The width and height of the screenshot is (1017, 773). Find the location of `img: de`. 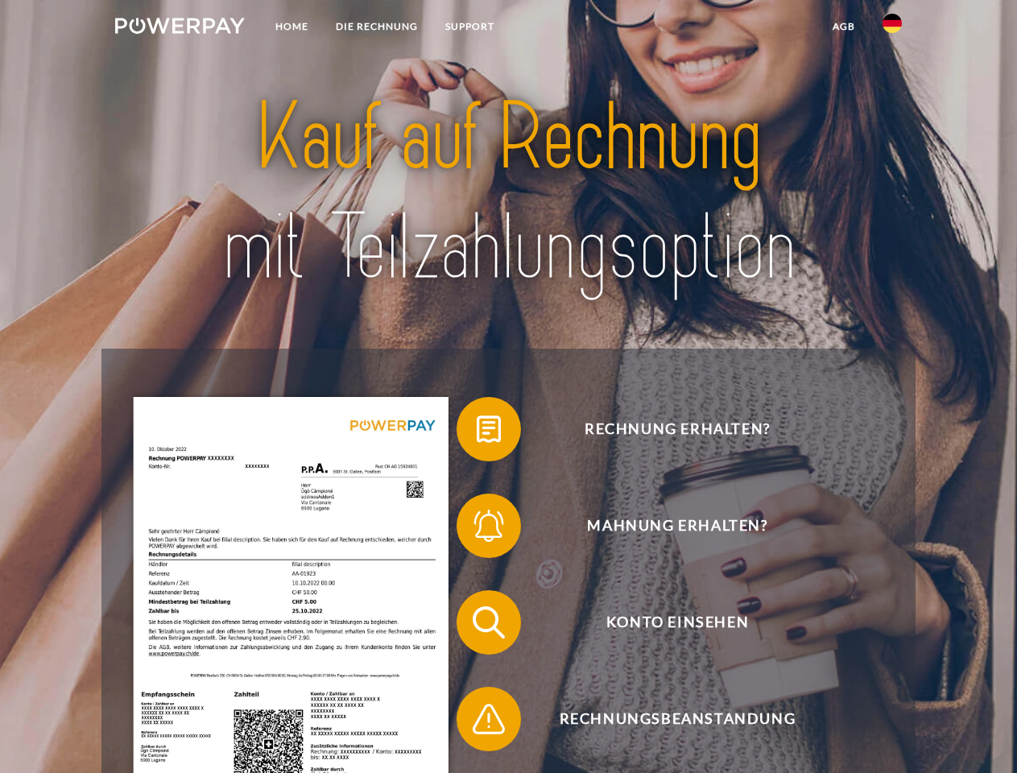

img: de is located at coordinates (892, 23).